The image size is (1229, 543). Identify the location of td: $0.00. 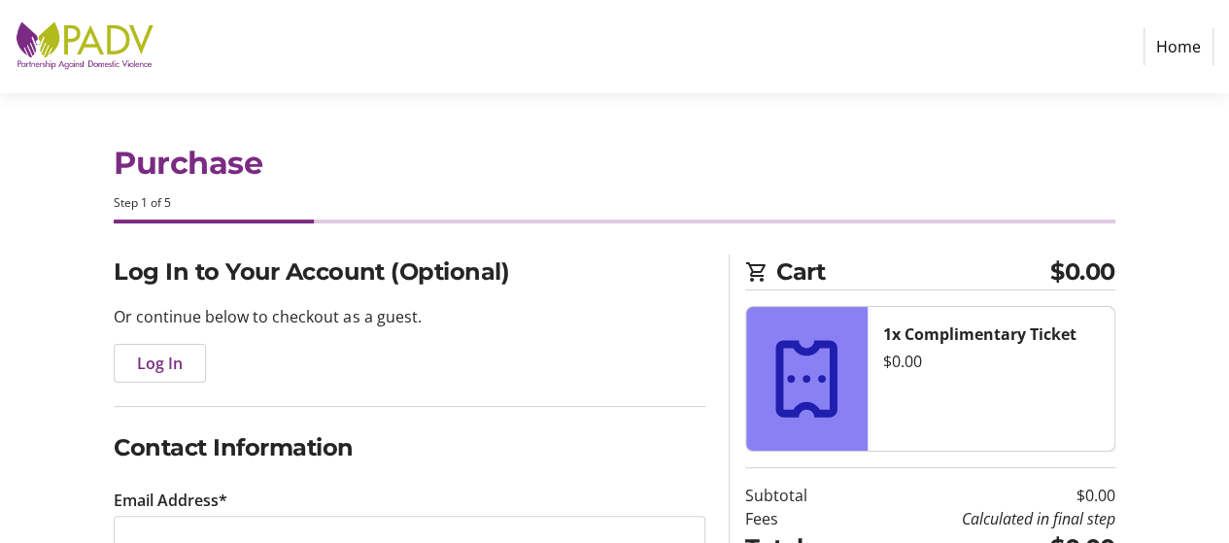
(983, 496).